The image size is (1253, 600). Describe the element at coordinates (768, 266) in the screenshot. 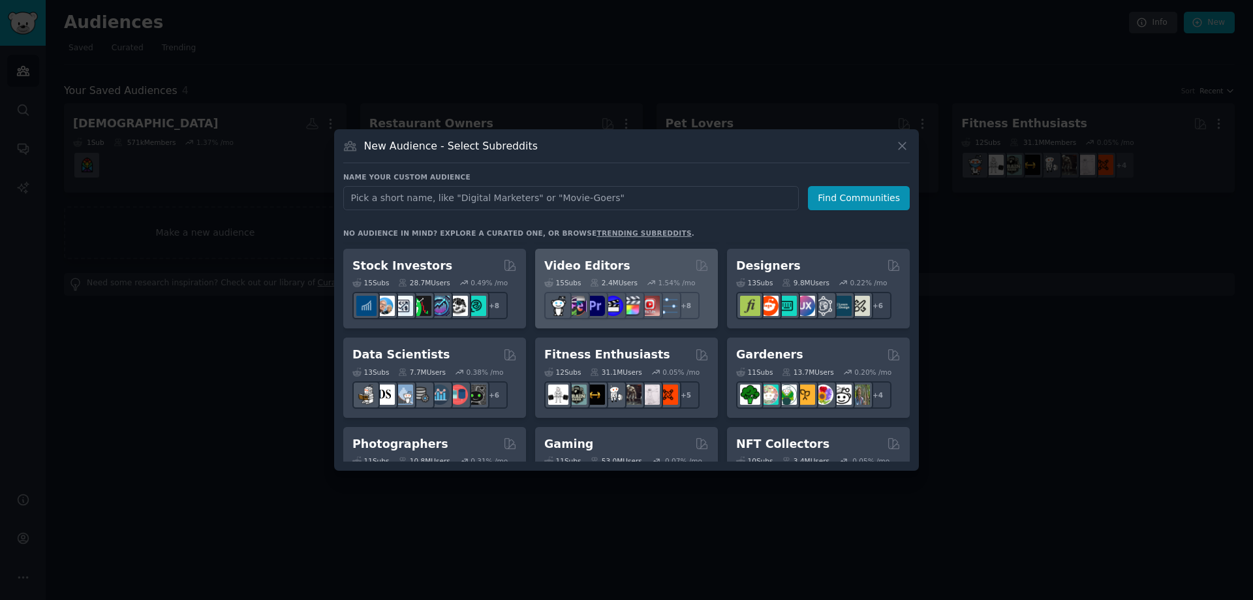

I see `h2: Designers` at that location.